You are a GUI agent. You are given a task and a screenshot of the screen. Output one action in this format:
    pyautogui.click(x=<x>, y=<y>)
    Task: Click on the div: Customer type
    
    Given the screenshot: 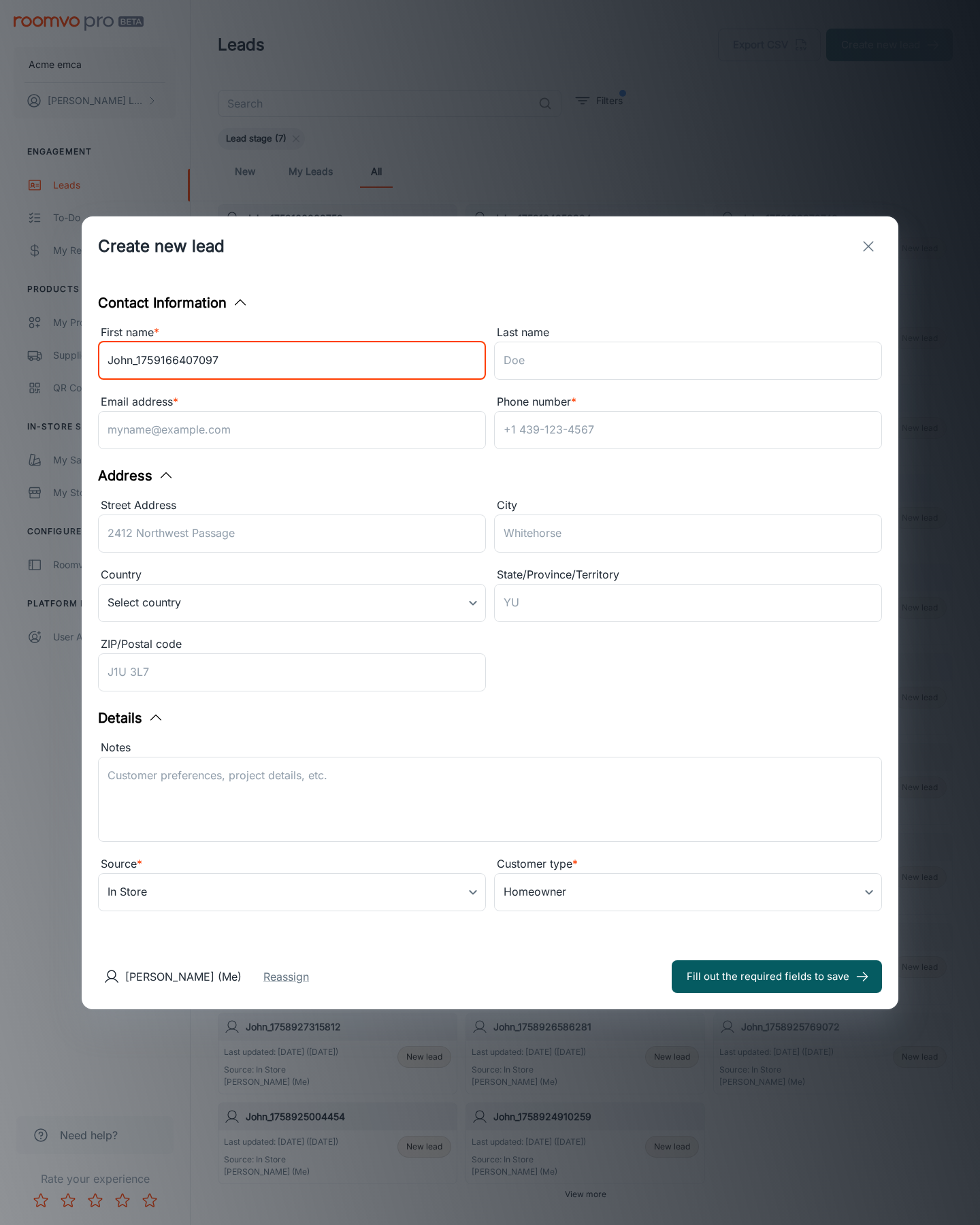 What is the action you would take?
    pyautogui.click(x=688, y=865)
    